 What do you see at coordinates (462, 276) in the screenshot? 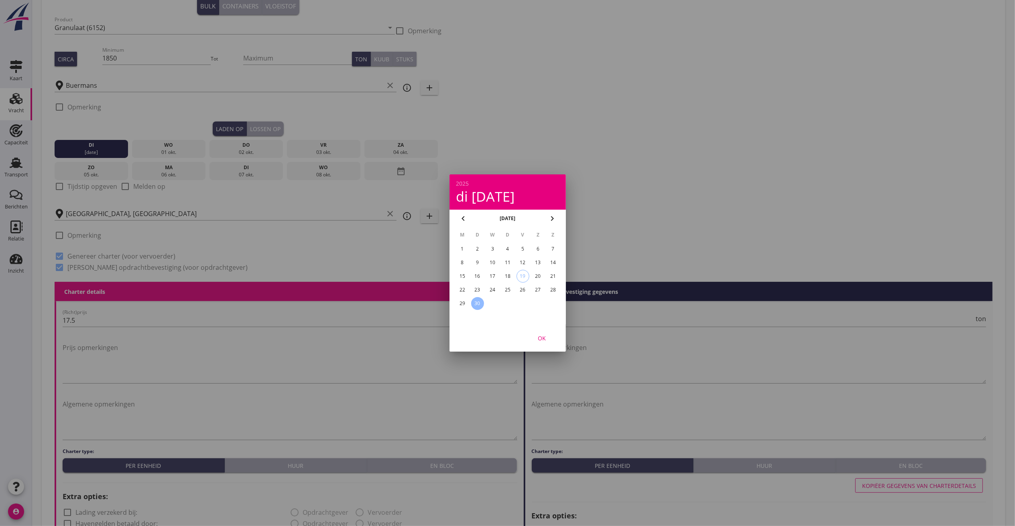
I see `div: 15` at bounding box center [462, 276].